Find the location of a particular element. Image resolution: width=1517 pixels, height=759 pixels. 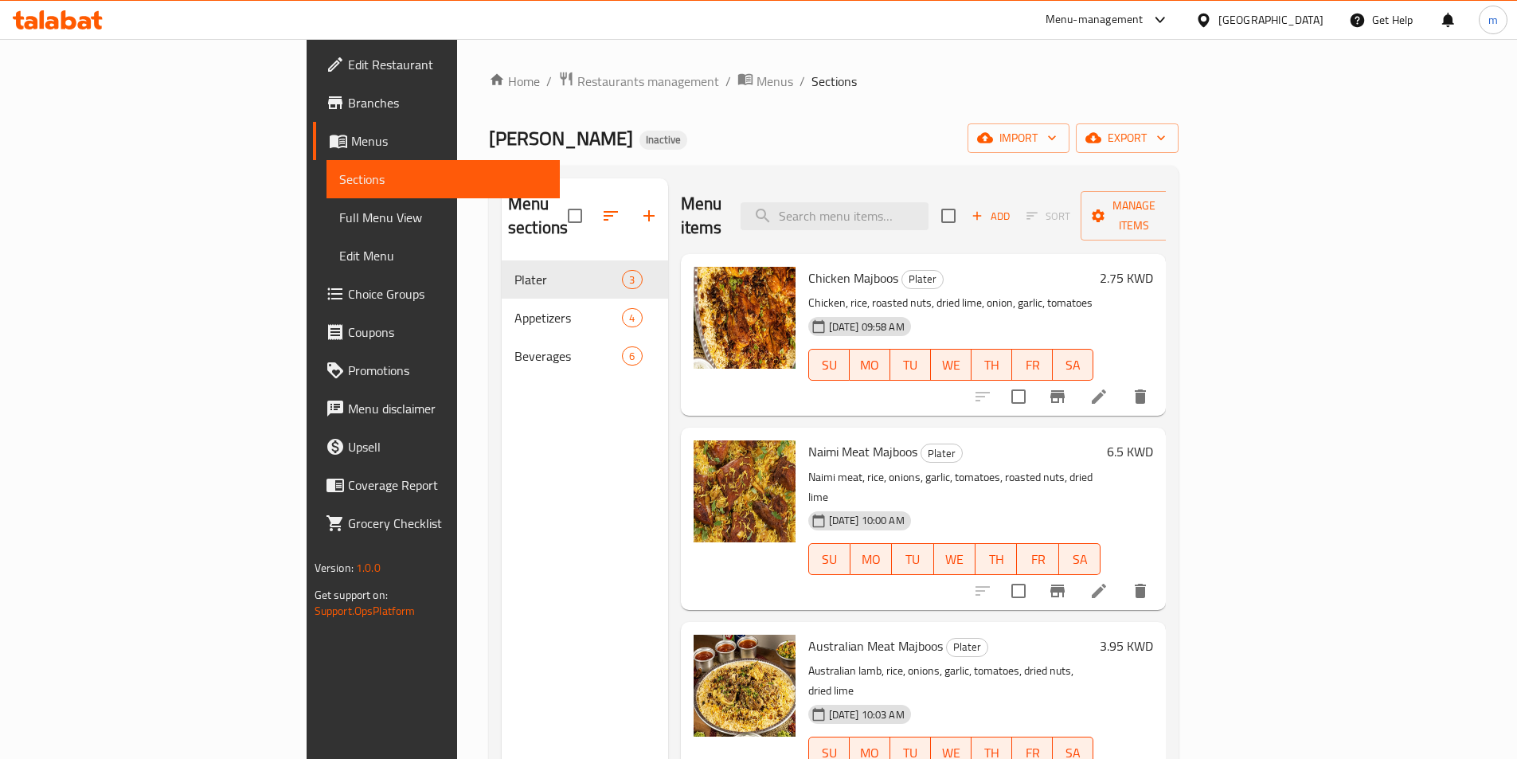

span: Select all sections is located at coordinates (575, 216).